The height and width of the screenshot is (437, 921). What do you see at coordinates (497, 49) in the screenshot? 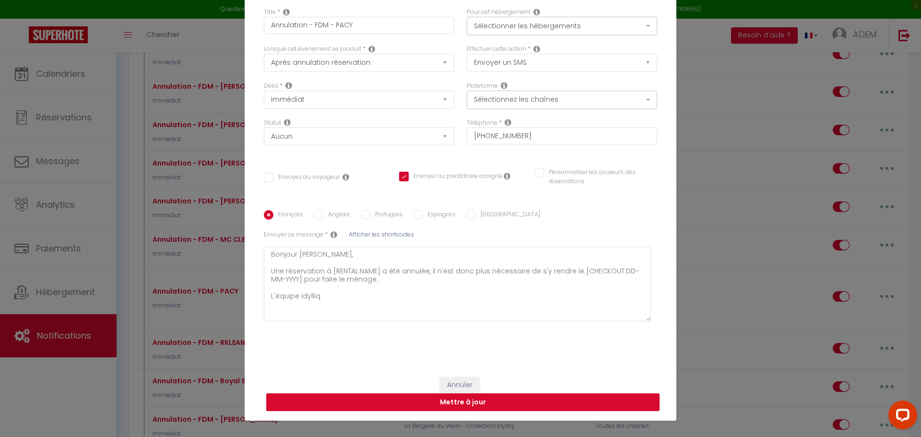
I see `label: Effectuer cette action` at bounding box center [497, 49].